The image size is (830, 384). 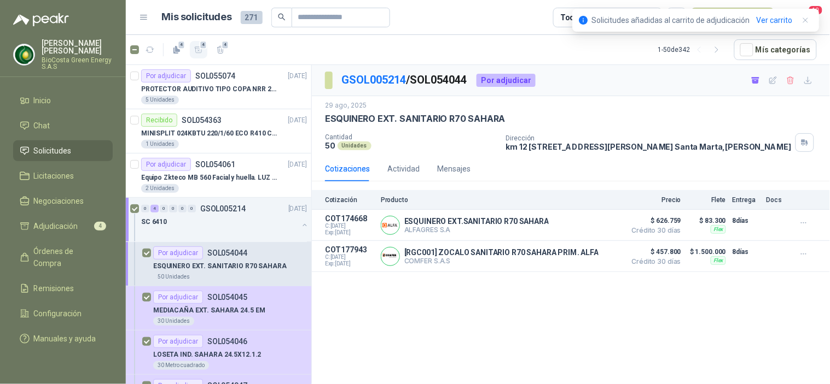 I want to click on p: BioCosta Green Energy S.A.S, so click(x=77, y=63).